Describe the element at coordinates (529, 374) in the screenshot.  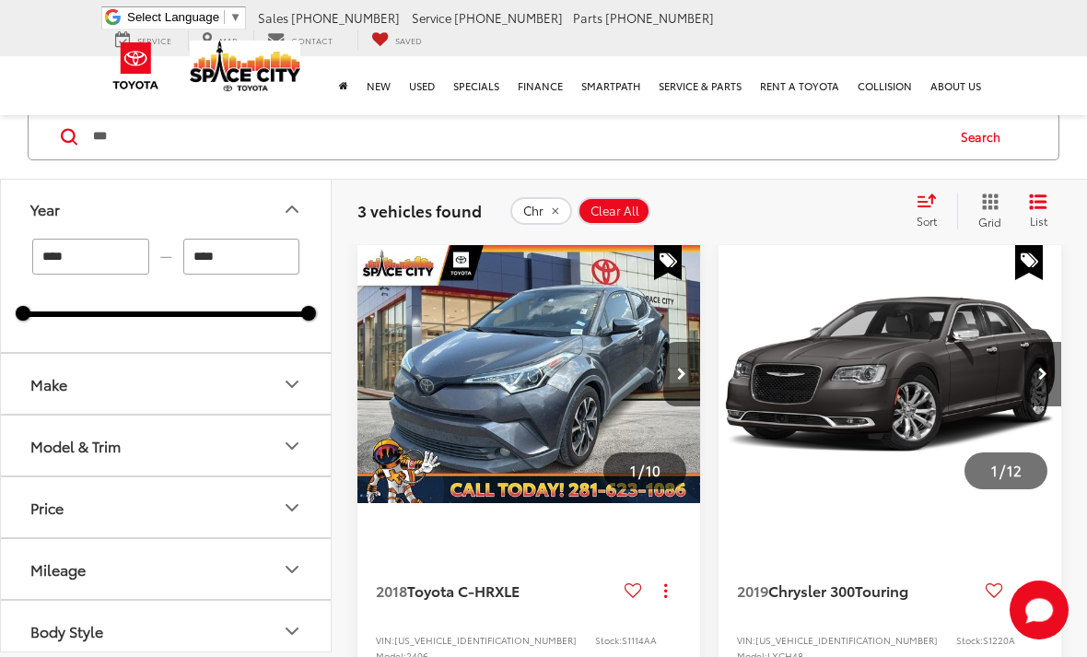
I see `div: 2018 Toyota C-HR XLE 0` at that location.